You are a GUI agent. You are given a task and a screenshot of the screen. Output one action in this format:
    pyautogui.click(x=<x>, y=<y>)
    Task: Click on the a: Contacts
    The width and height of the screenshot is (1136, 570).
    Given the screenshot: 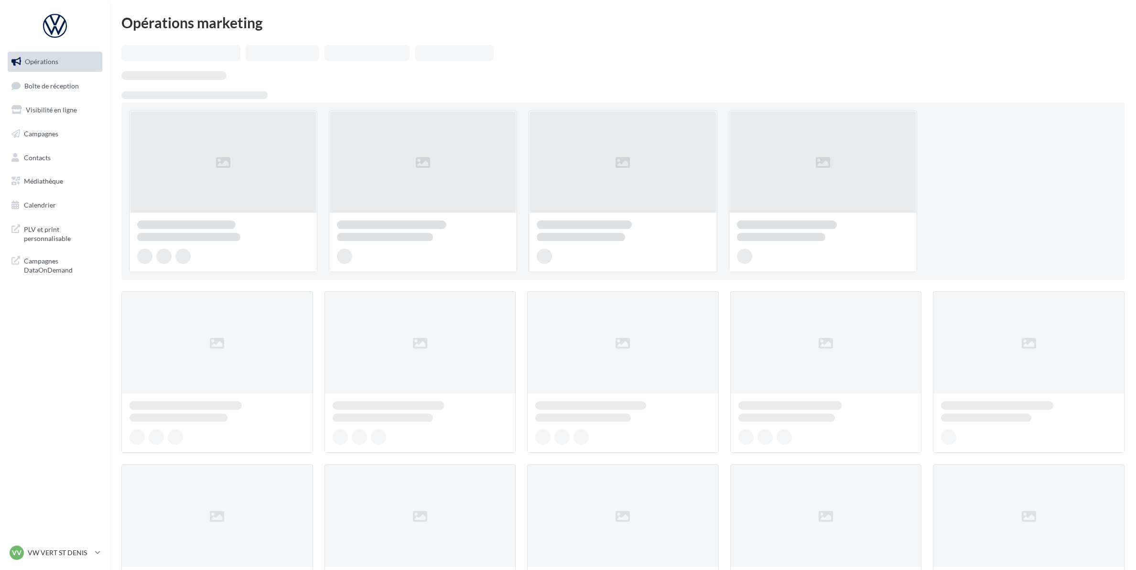 What is the action you would take?
    pyautogui.click(x=55, y=158)
    